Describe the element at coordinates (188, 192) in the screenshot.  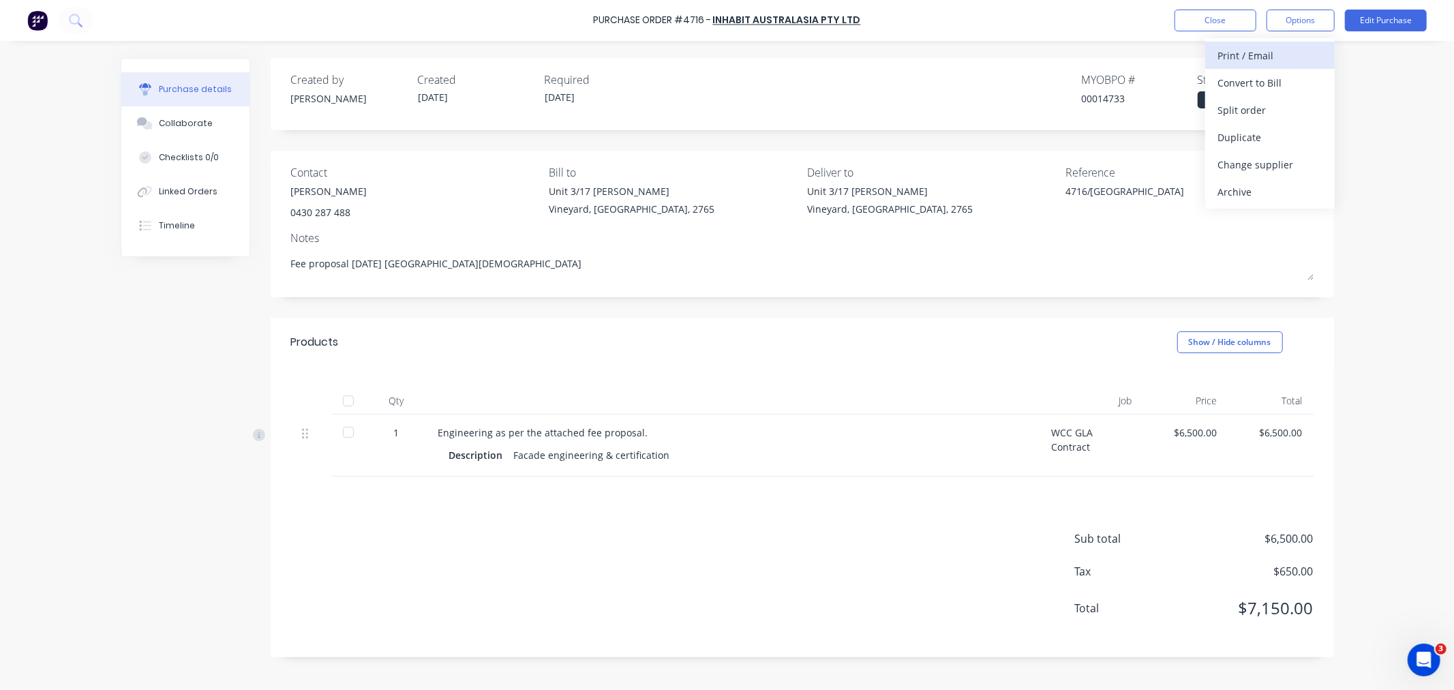
I see `div: Linked Orders` at that location.